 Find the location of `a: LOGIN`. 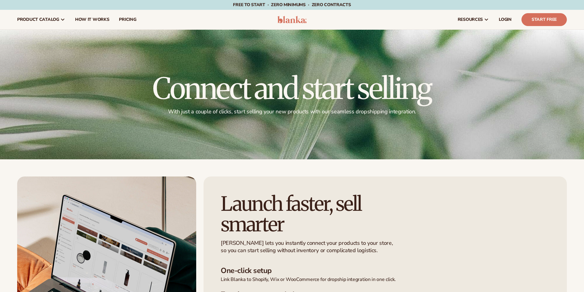

a: LOGIN is located at coordinates (505, 20).